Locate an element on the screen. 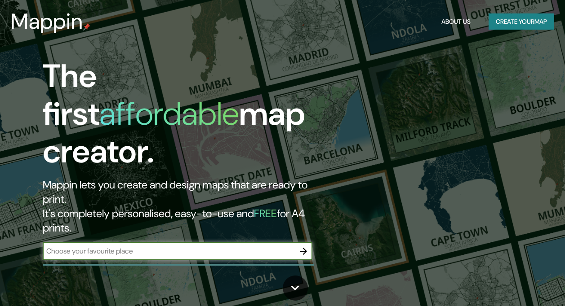 The height and width of the screenshot is (306, 565). button: About Us is located at coordinates (456, 22).